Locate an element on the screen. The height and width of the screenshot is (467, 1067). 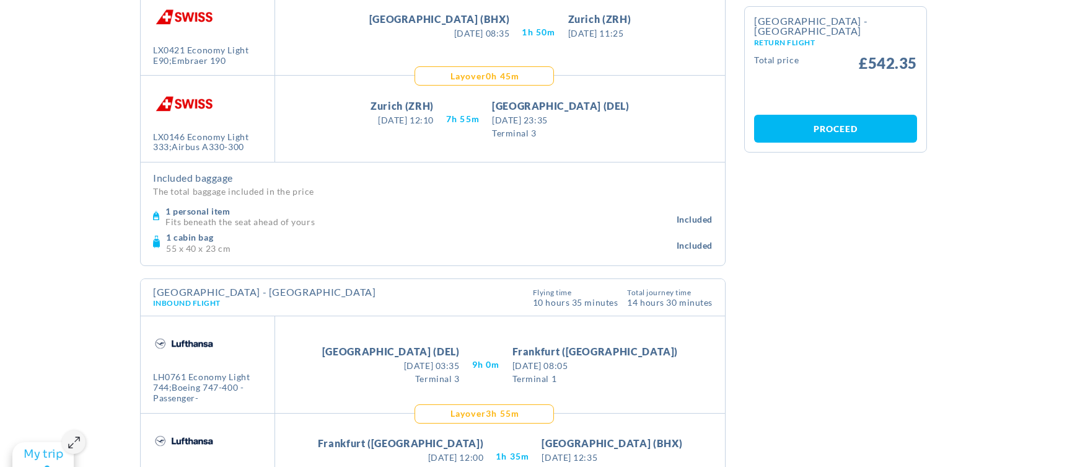
div: 0H 45M is located at coordinates (483, 76).